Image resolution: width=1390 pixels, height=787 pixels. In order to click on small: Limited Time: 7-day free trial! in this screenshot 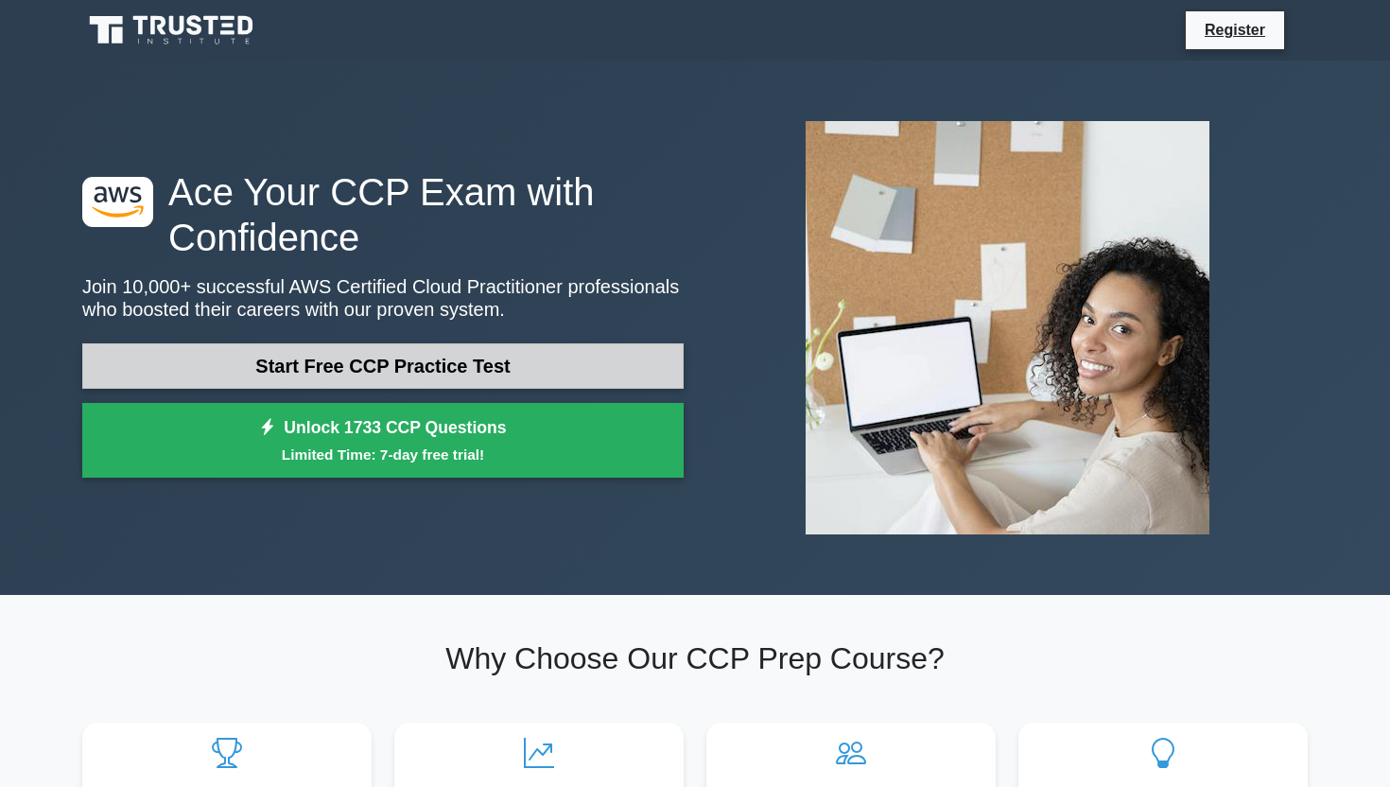, I will do `click(383, 454)`.